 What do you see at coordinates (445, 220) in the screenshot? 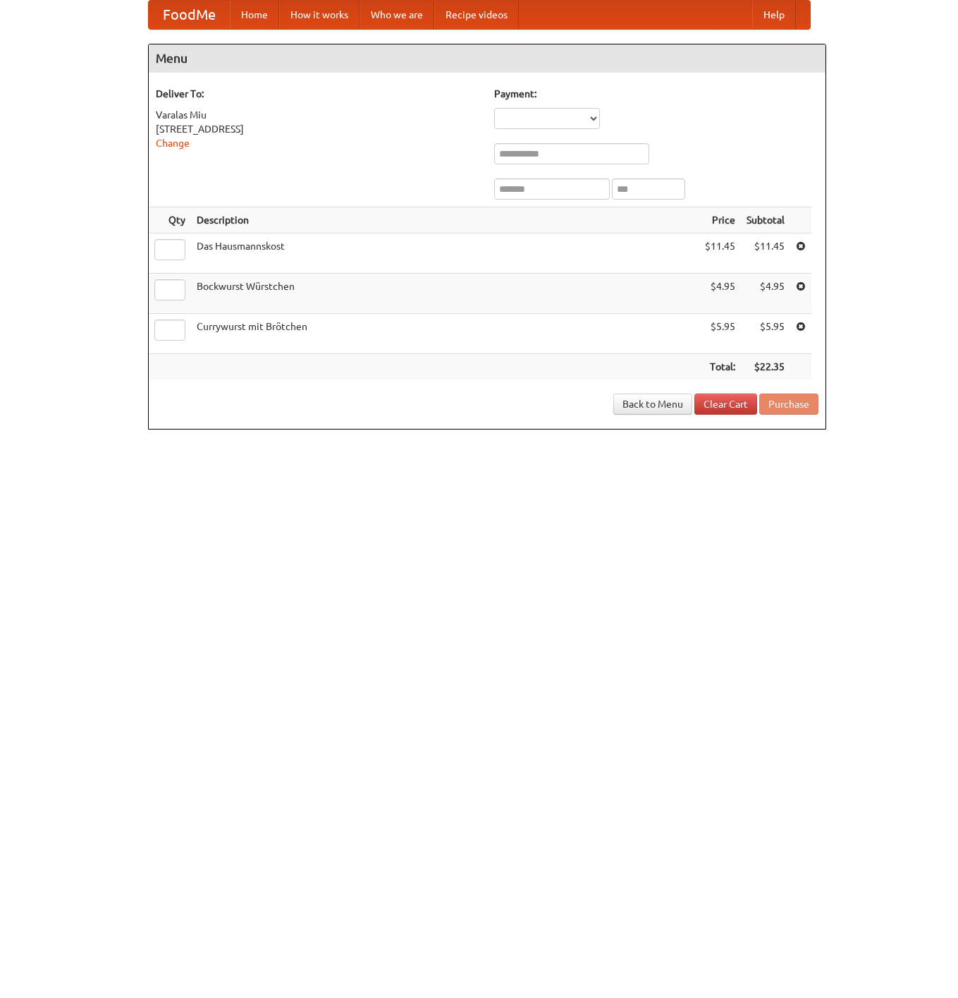
I see `th: Description` at bounding box center [445, 220].